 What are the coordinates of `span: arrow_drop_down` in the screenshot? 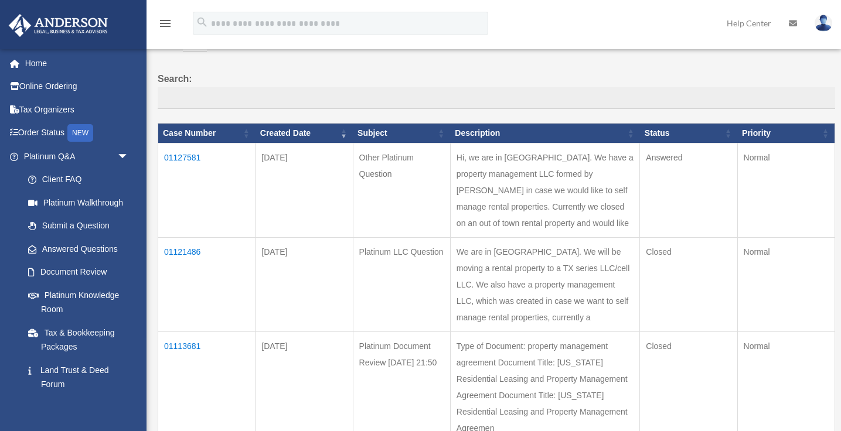 It's located at (129, 156).